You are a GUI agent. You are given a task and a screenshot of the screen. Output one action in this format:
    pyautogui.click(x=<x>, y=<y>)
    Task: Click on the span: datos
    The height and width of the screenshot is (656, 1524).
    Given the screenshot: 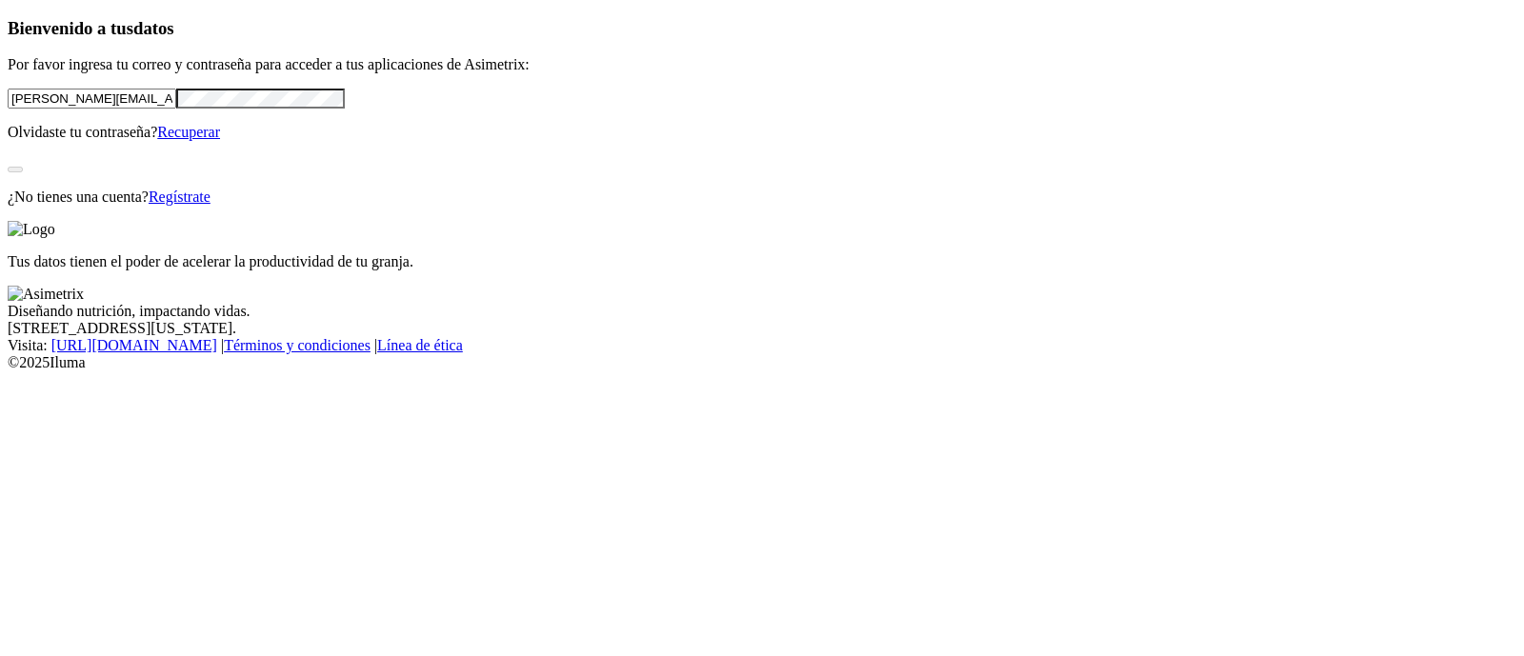 What is the action you would take?
    pyautogui.click(x=153, y=28)
    